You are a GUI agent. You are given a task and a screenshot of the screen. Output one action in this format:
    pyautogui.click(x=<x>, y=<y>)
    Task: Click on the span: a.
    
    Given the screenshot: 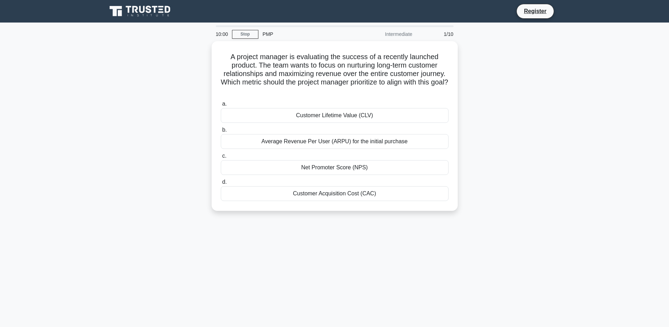 What is the action you would take?
    pyautogui.click(x=224, y=103)
    